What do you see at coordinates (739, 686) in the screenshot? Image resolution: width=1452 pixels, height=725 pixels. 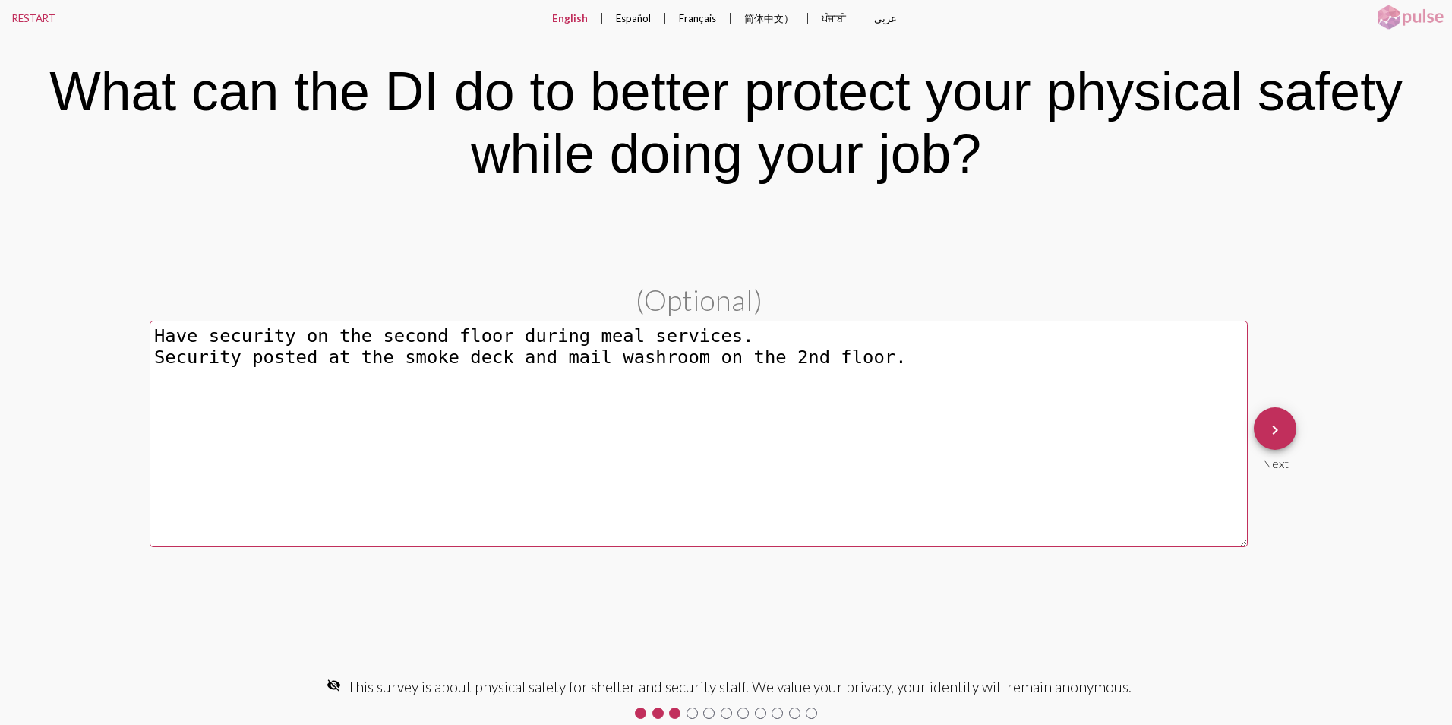 I see `span: This survey is about physical safety for shelter and security staff. We value your privacy, your ...` at bounding box center [739, 686].